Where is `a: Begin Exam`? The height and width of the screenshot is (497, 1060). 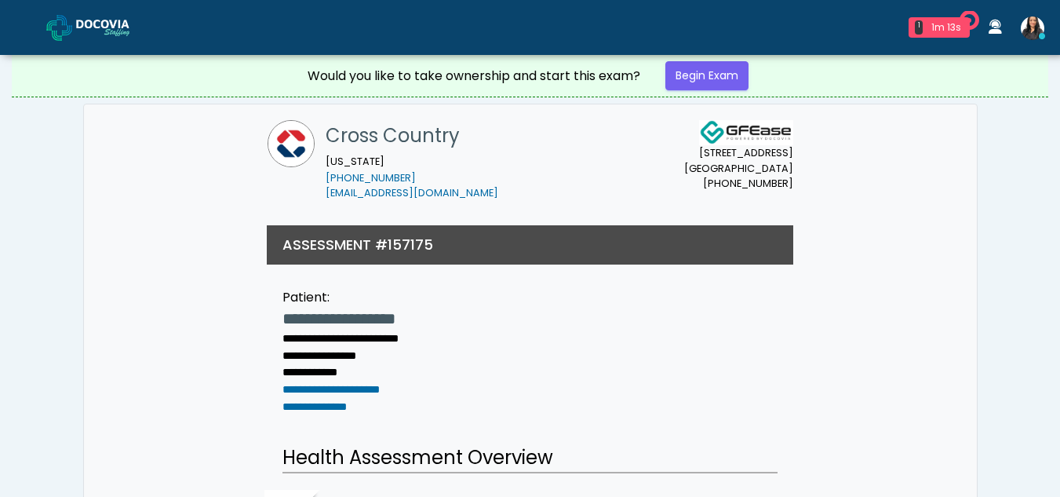
a: Begin Exam is located at coordinates (707, 75).